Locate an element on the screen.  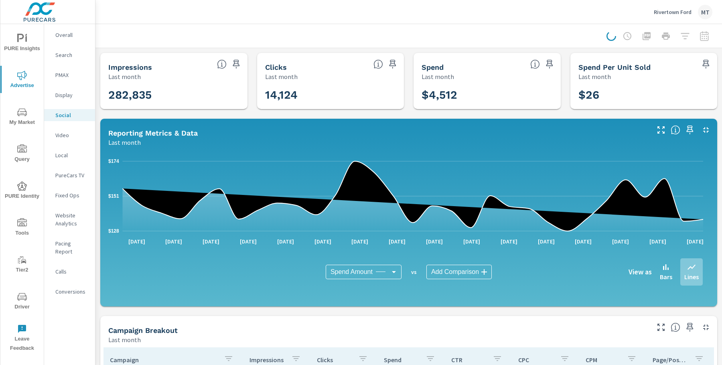
div: Display is located at coordinates (69, 95).